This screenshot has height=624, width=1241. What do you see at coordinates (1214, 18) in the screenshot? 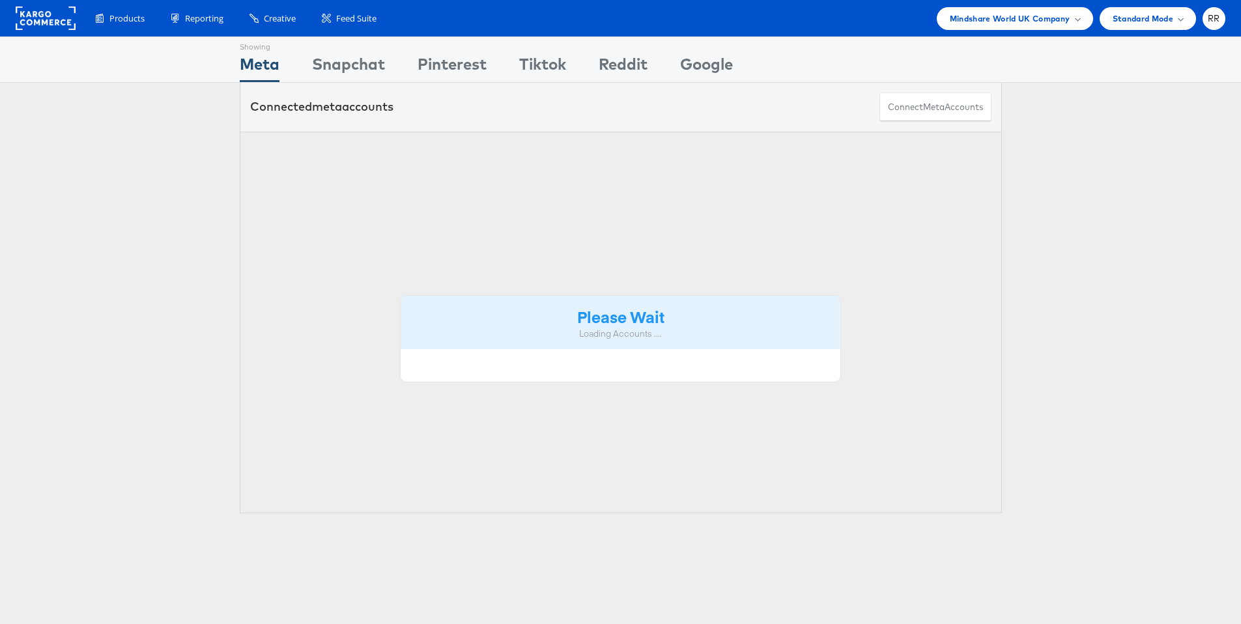
I see `span: RR` at bounding box center [1214, 18].